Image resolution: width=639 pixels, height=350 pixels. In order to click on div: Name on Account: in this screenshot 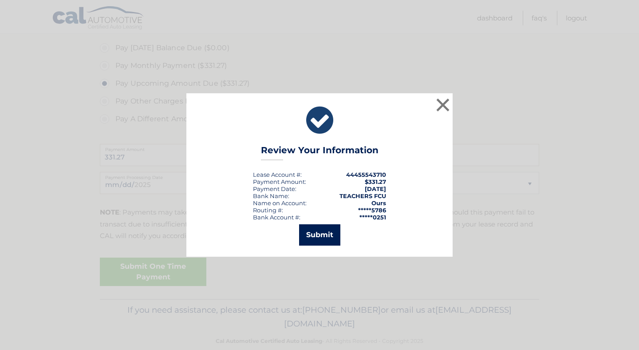, I will do `click(280, 203)`.